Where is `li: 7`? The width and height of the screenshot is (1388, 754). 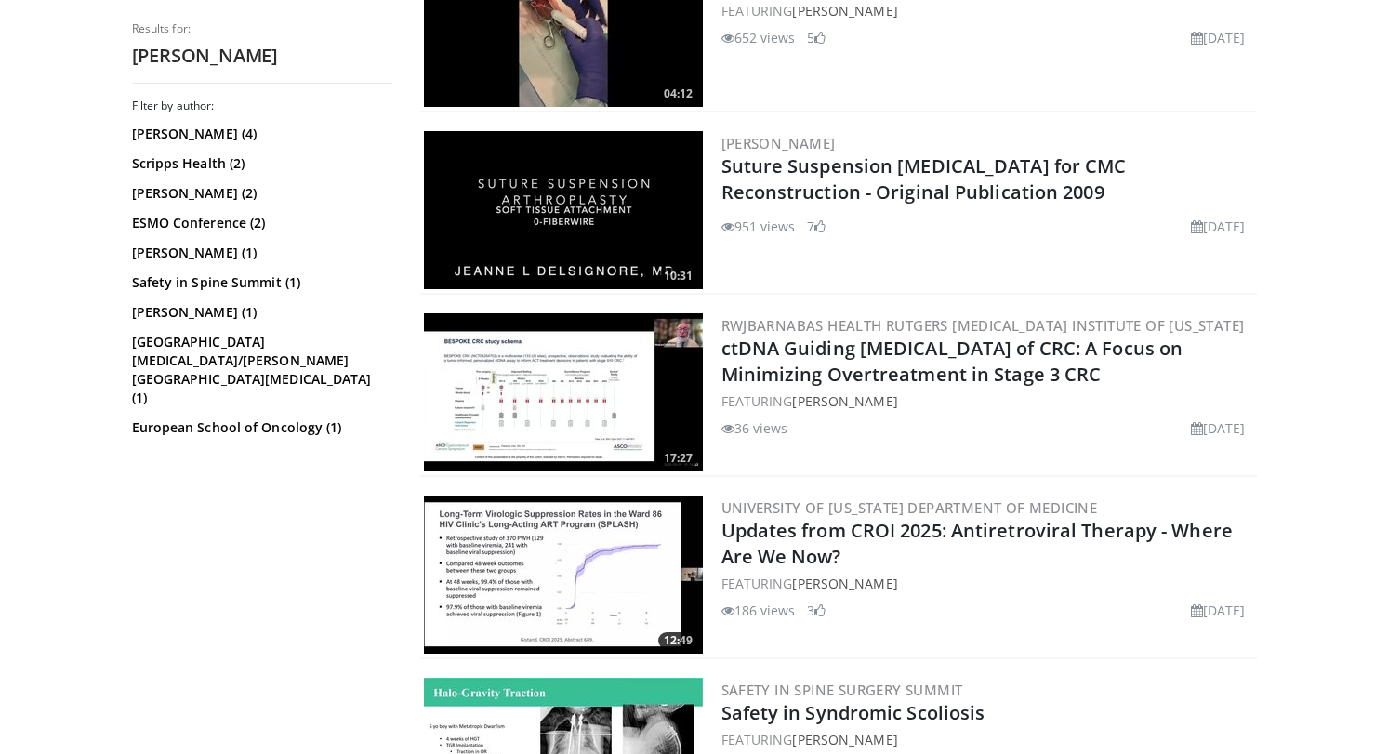
li: 7 is located at coordinates (816, 226).